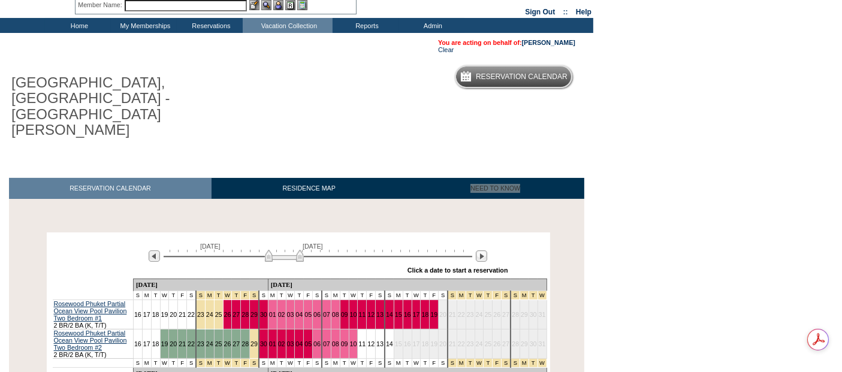 The image size is (842, 372). What do you see at coordinates (458, 270) in the screenshot?
I see `div: Click a date to start a reservation` at bounding box center [458, 270].